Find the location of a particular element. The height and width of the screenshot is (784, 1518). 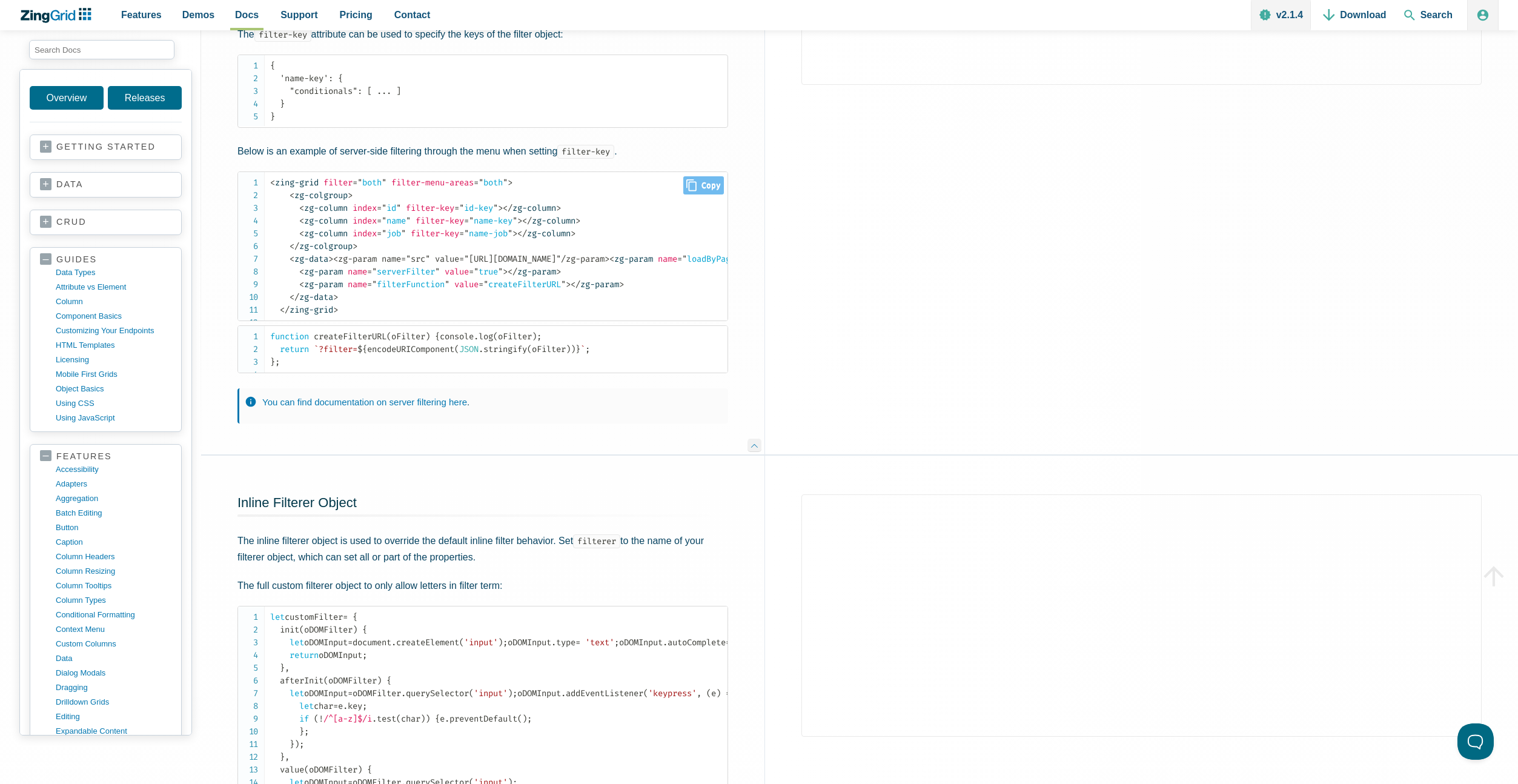

span: Pricing is located at coordinates (357, 15).